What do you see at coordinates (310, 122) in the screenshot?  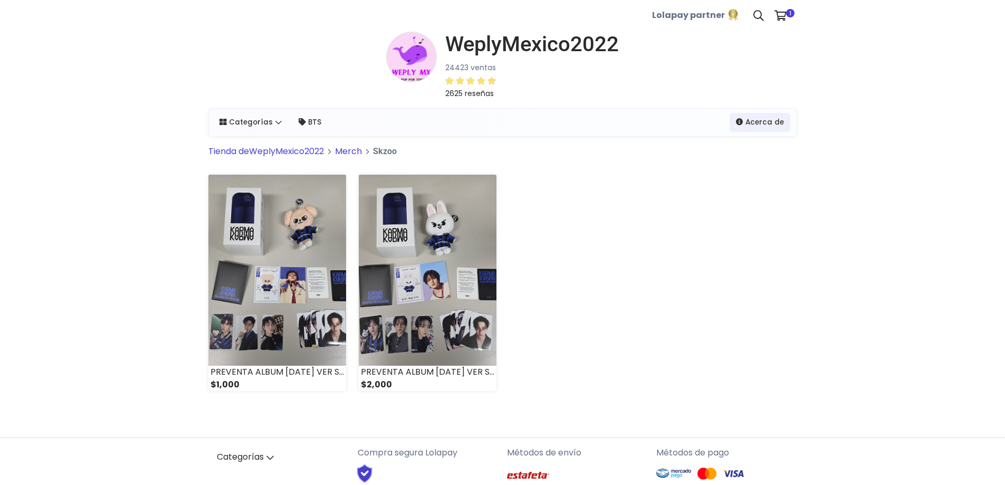 I see `a: BTS` at bounding box center [310, 122].